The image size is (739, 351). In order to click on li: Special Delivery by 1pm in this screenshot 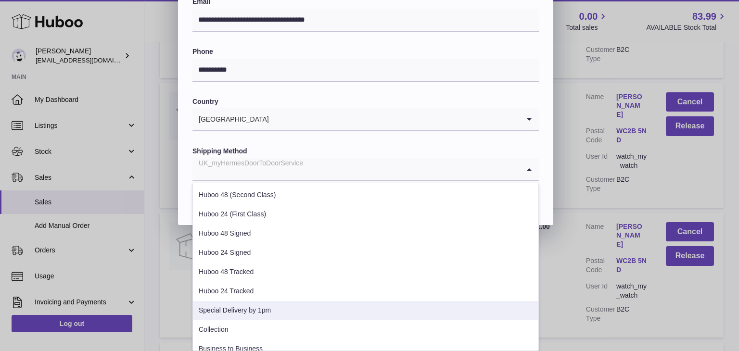, I will do `click(366, 311)`.